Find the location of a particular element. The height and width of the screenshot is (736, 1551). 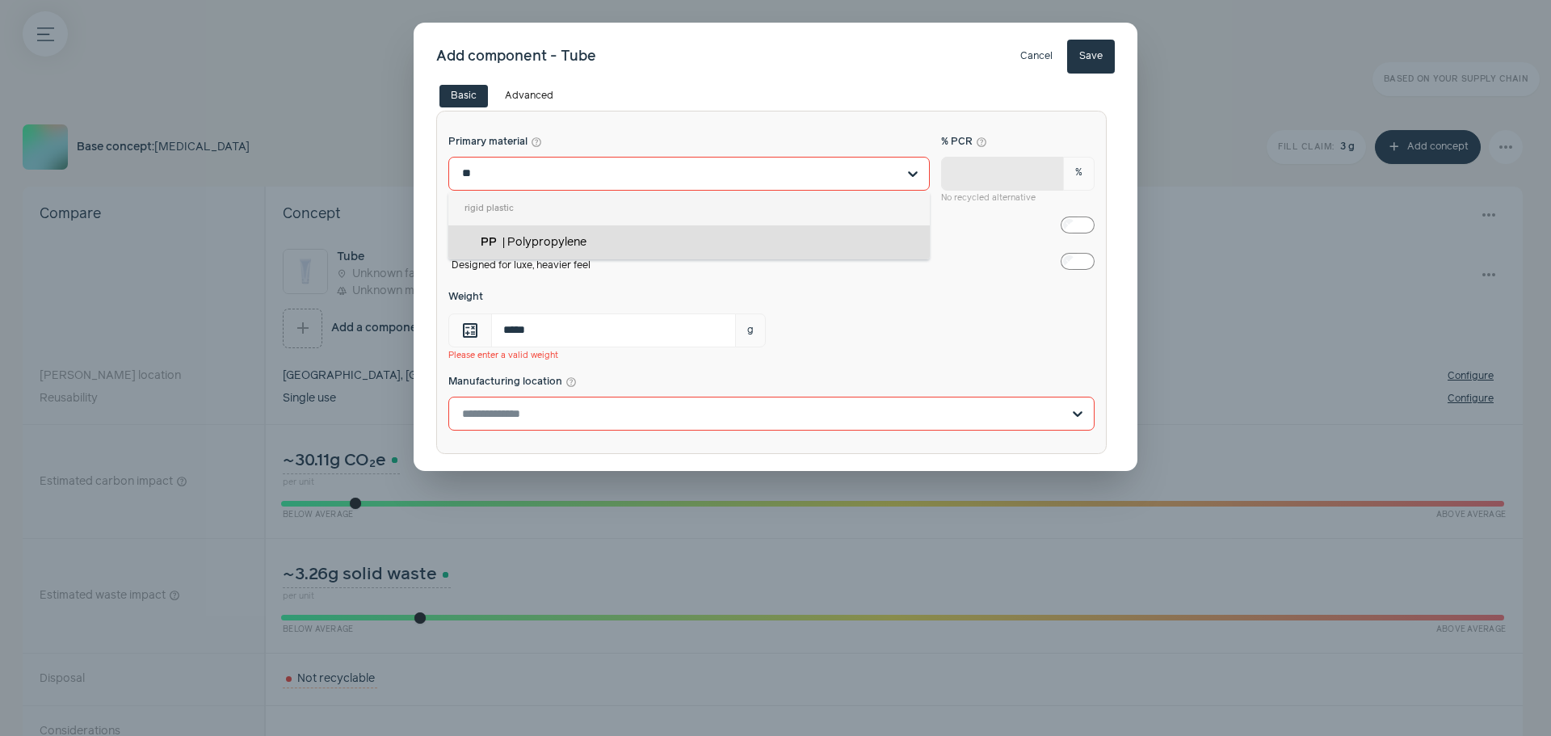

input: Primary material help_outline is located at coordinates (679, 174).